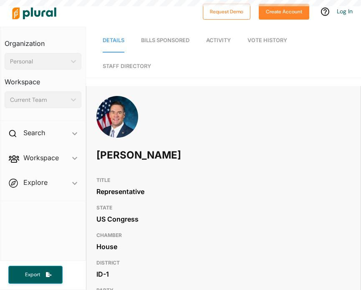  What do you see at coordinates (284, 11) in the screenshot?
I see `a: Create Account` at bounding box center [284, 11].